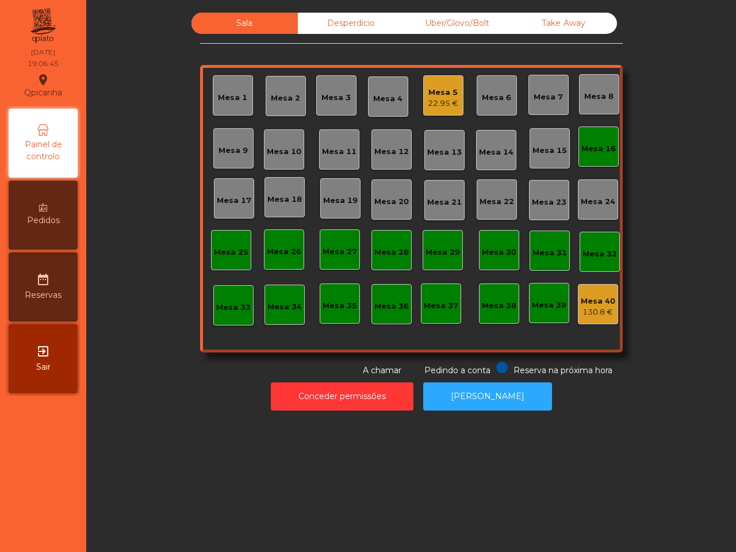 Image resolution: width=736 pixels, height=552 pixels. What do you see at coordinates (232, 98) in the screenshot?
I see `div: Mesa 1` at bounding box center [232, 98].